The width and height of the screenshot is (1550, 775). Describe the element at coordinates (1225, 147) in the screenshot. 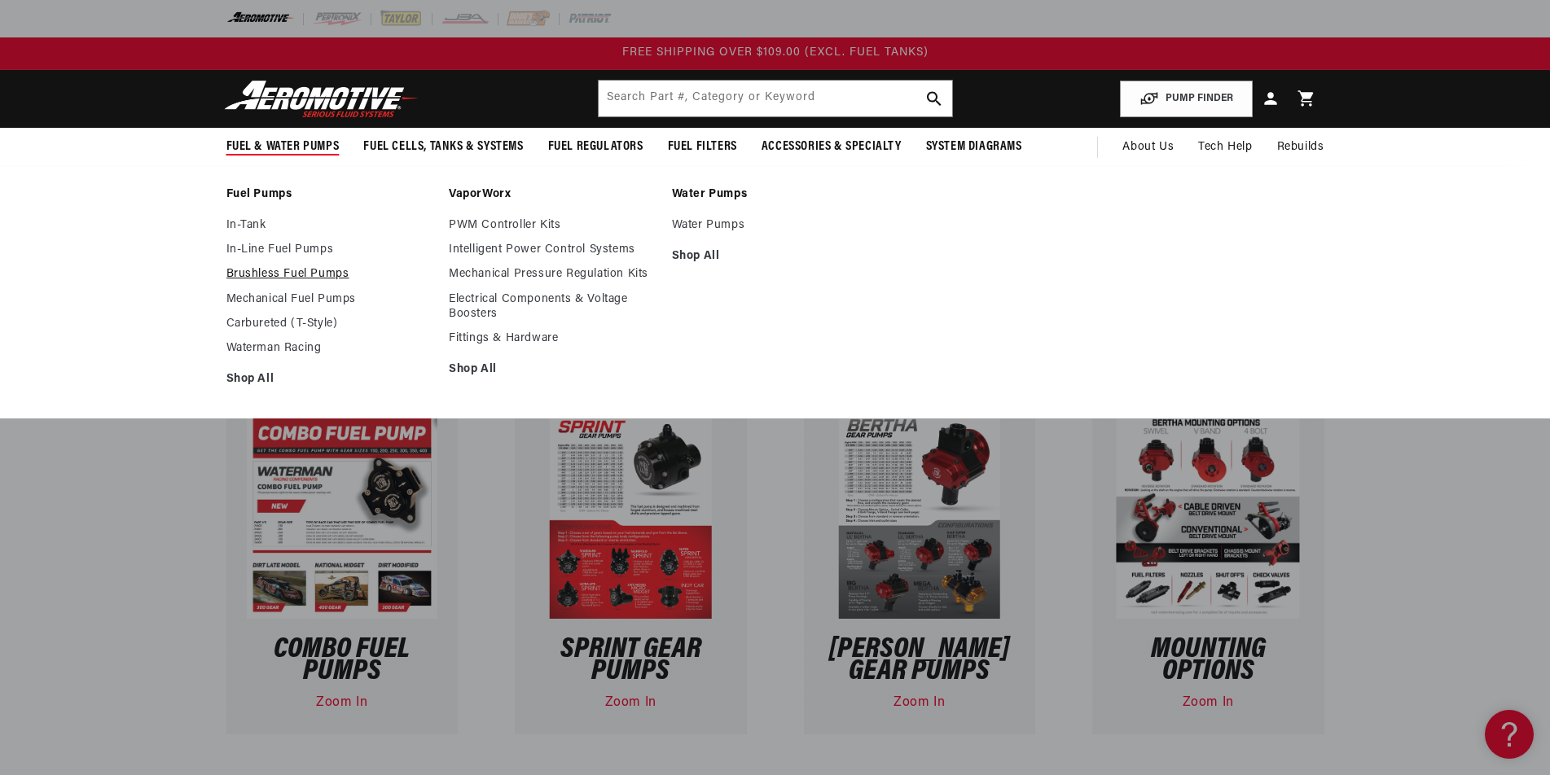

I see `span: Tech Help` at that location.